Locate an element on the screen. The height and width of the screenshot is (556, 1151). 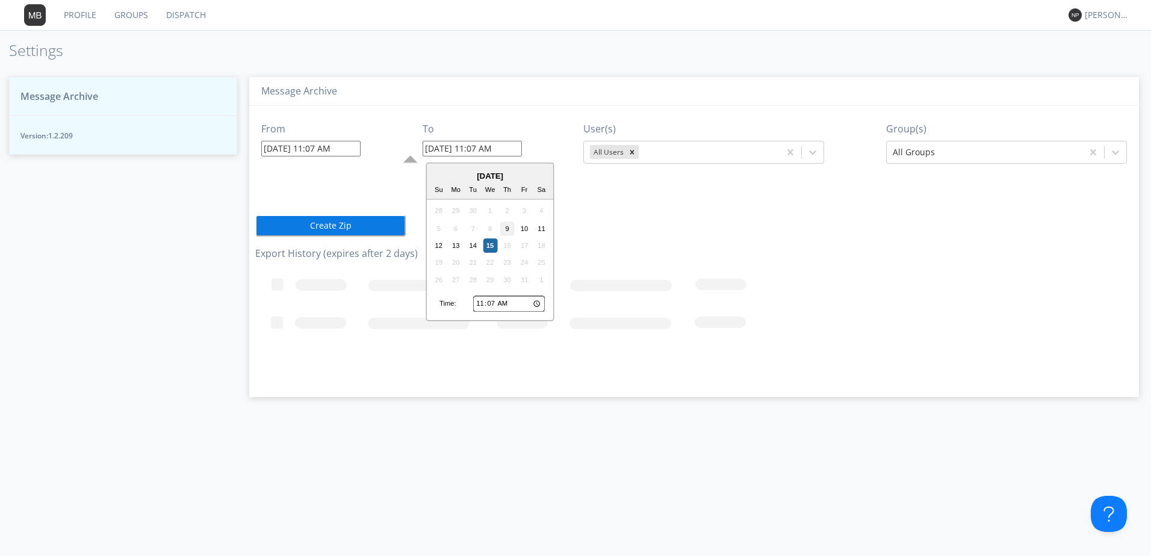
div: Not available Thursday, October 30th, 2025 is located at coordinates (507, 280).